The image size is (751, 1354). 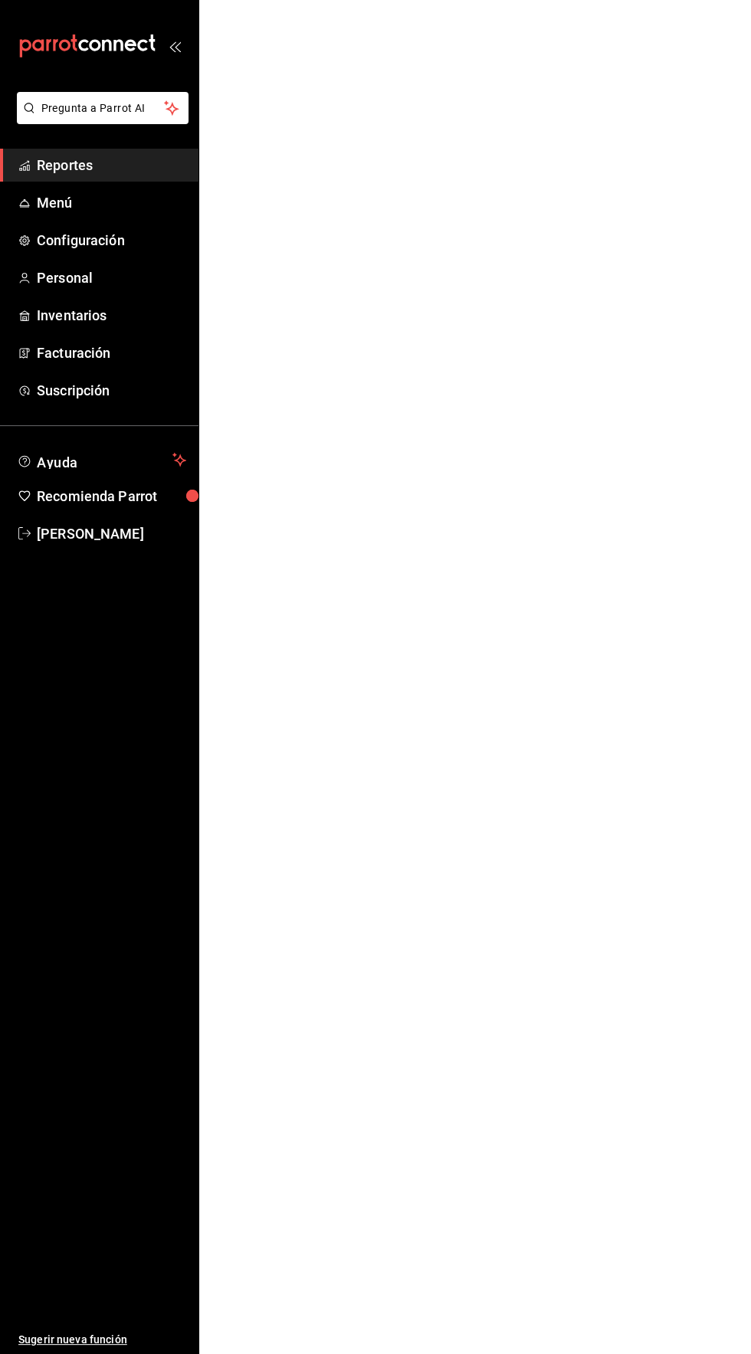 I want to click on span: Reportes, so click(x=111, y=165).